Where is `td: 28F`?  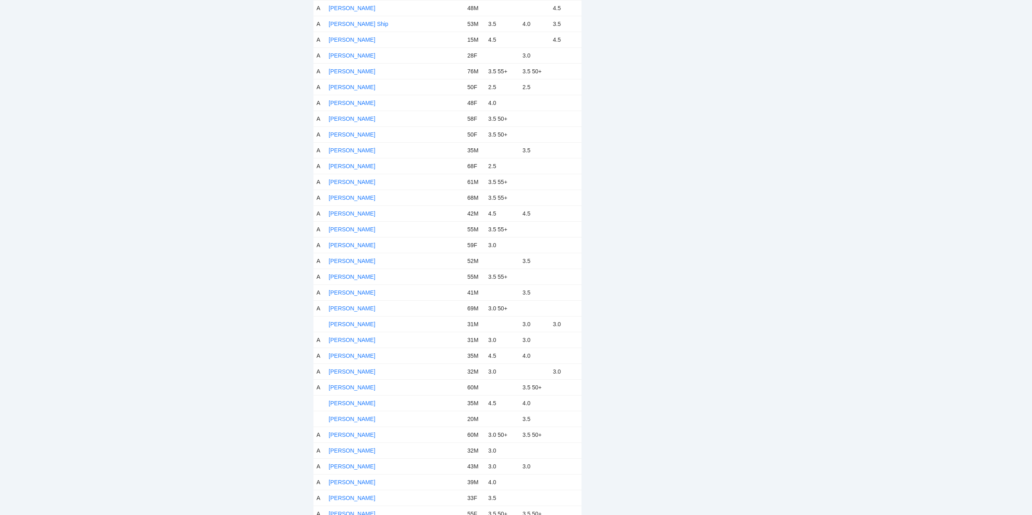 td: 28F is located at coordinates (475, 55).